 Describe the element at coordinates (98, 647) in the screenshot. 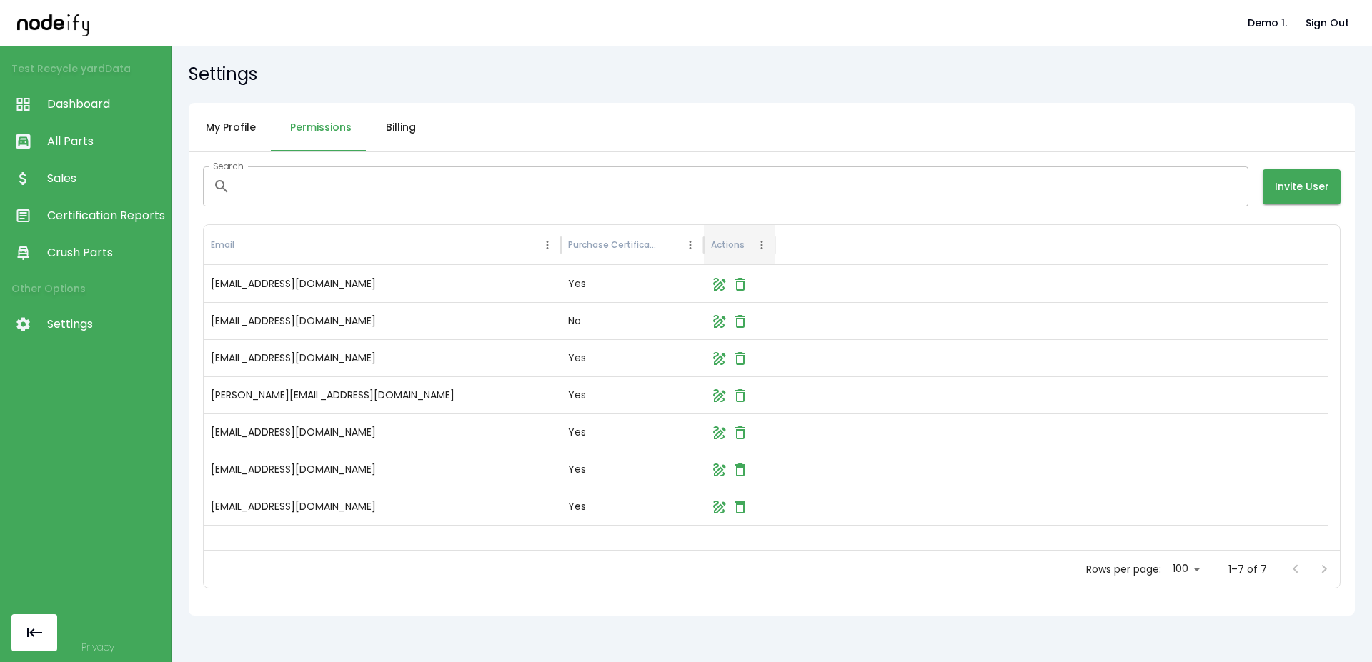

I see `a: Privacy` at that location.